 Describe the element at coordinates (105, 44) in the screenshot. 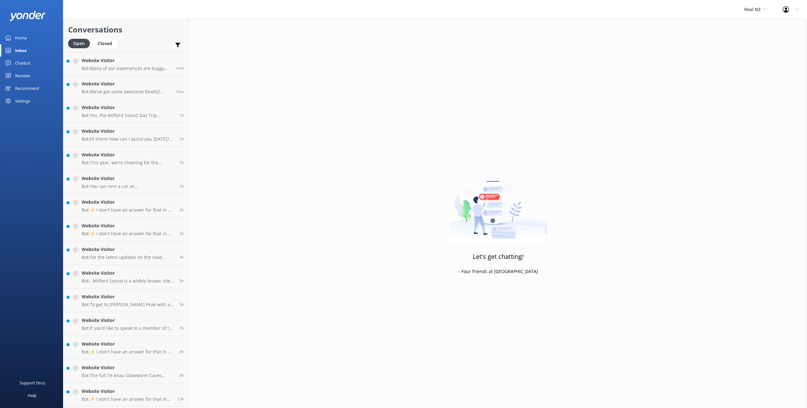

I see `div: Closed` at that location.